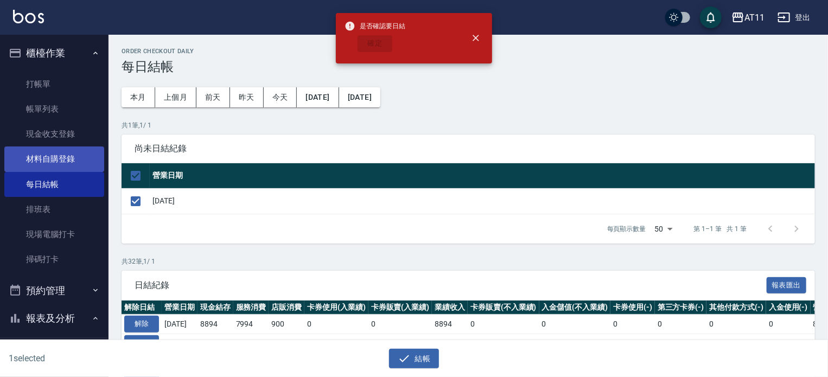  What do you see at coordinates (736, 308) in the screenshot?
I see `th: 其他付款方式(-)` at bounding box center [736, 308].